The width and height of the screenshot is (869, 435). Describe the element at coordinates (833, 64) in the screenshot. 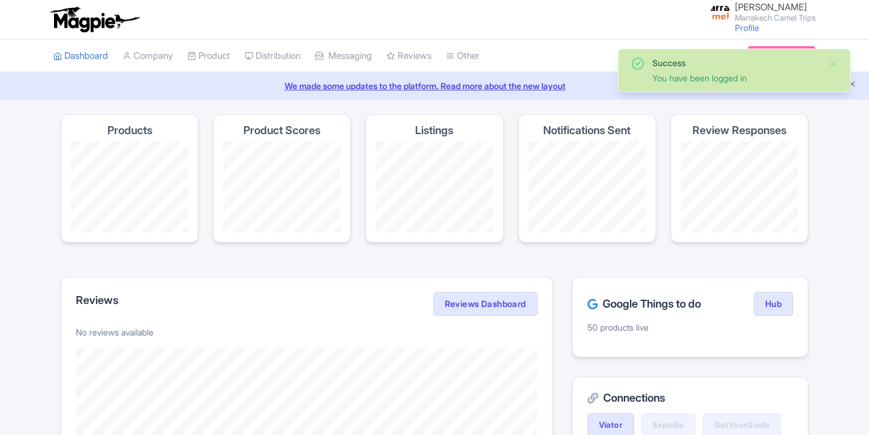

I see `button: Close` at that location.